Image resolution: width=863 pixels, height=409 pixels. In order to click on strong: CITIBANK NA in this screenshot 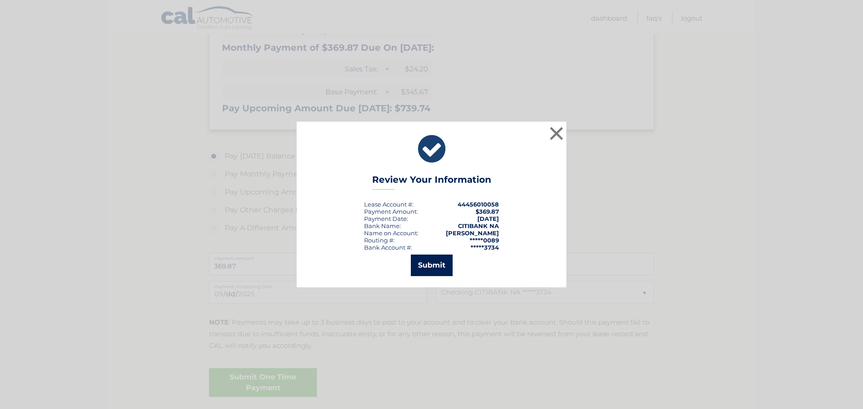, I will do `click(478, 226)`.